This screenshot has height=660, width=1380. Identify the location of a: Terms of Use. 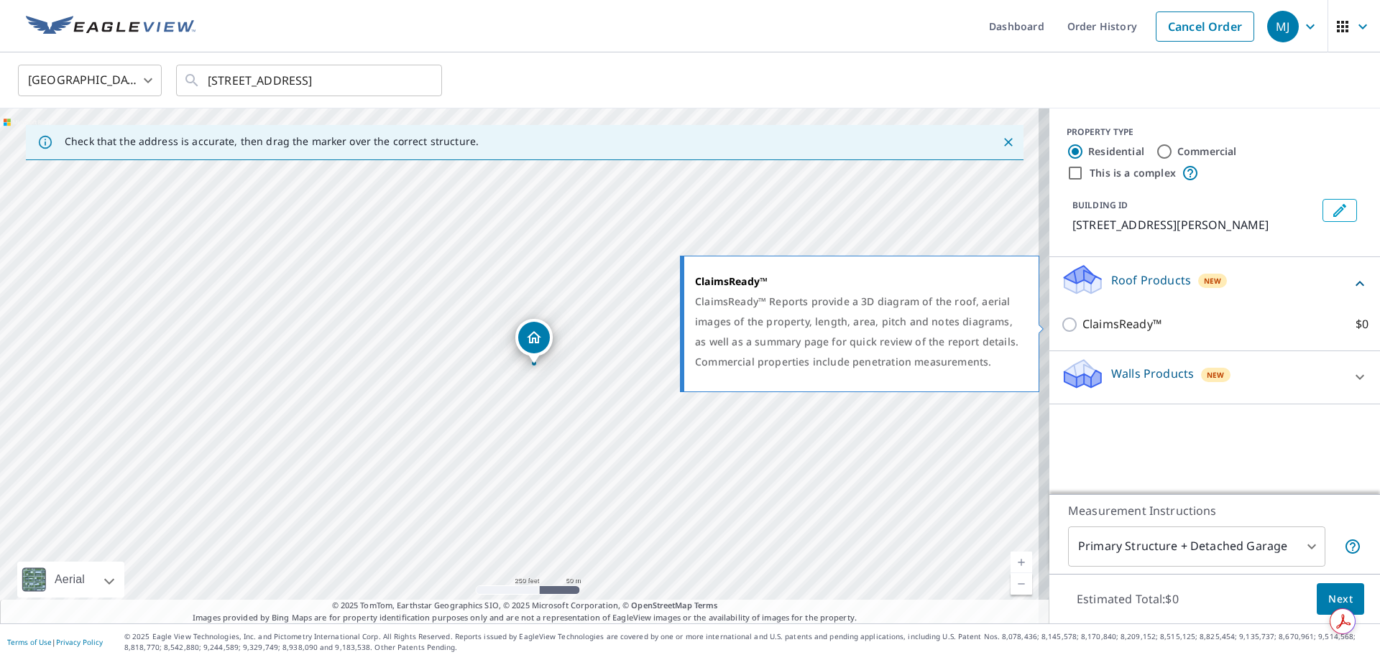
(29, 642).